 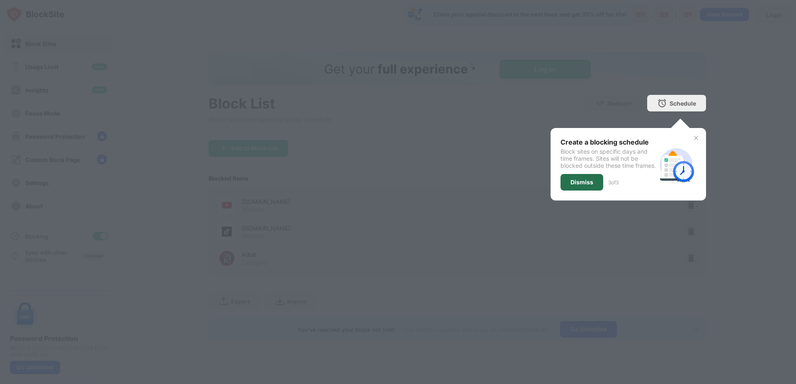 What do you see at coordinates (696, 138) in the screenshot?
I see `img: x-button.svg` at bounding box center [696, 138].